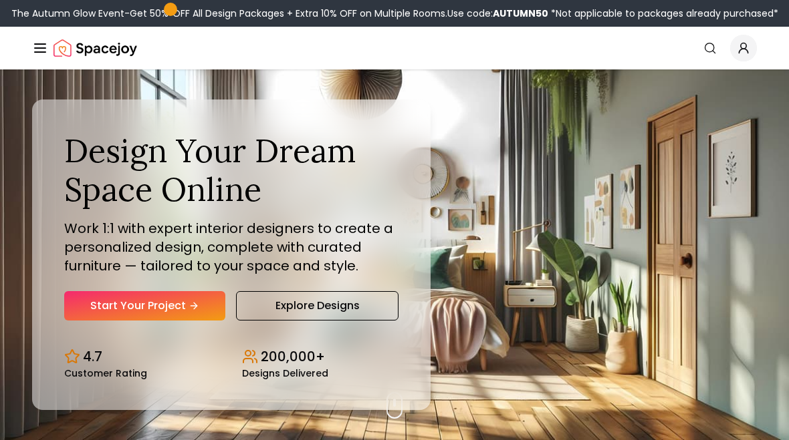  I want to click on p: 200,000+, so click(293, 357).